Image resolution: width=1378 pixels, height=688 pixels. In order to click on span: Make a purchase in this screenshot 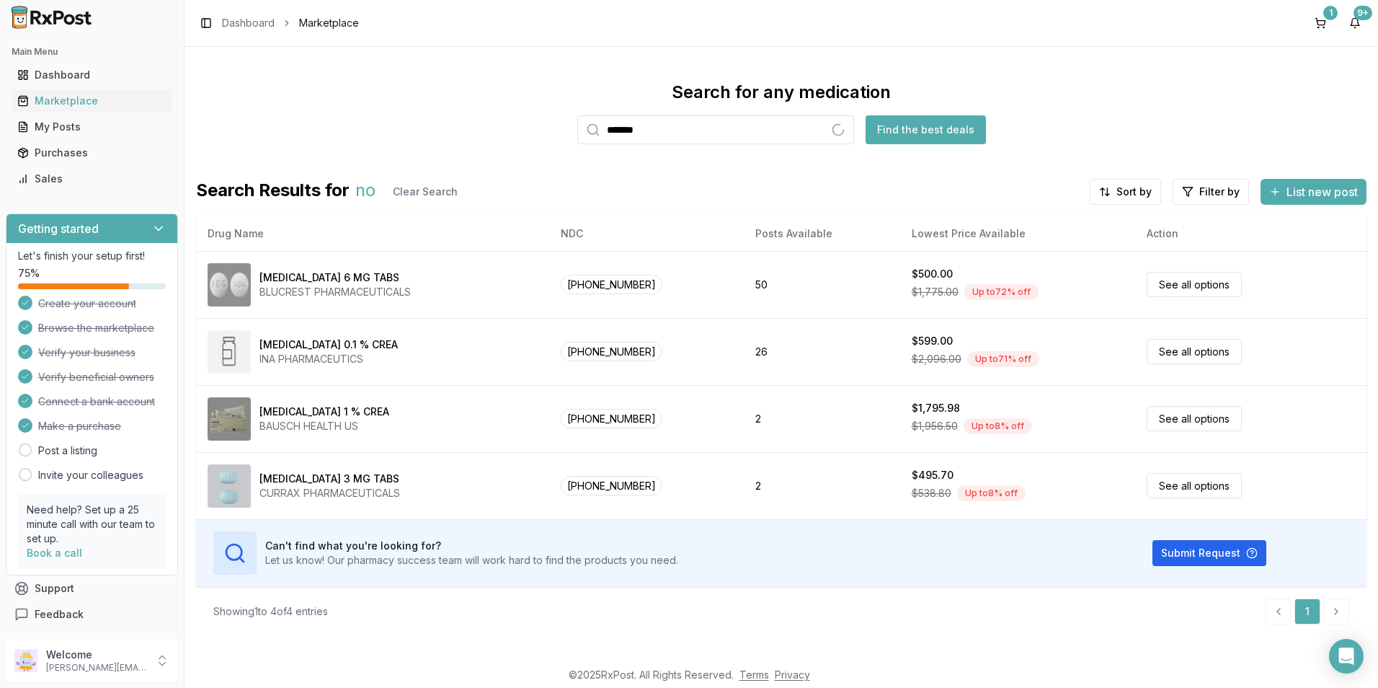, I will do `click(79, 426)`.